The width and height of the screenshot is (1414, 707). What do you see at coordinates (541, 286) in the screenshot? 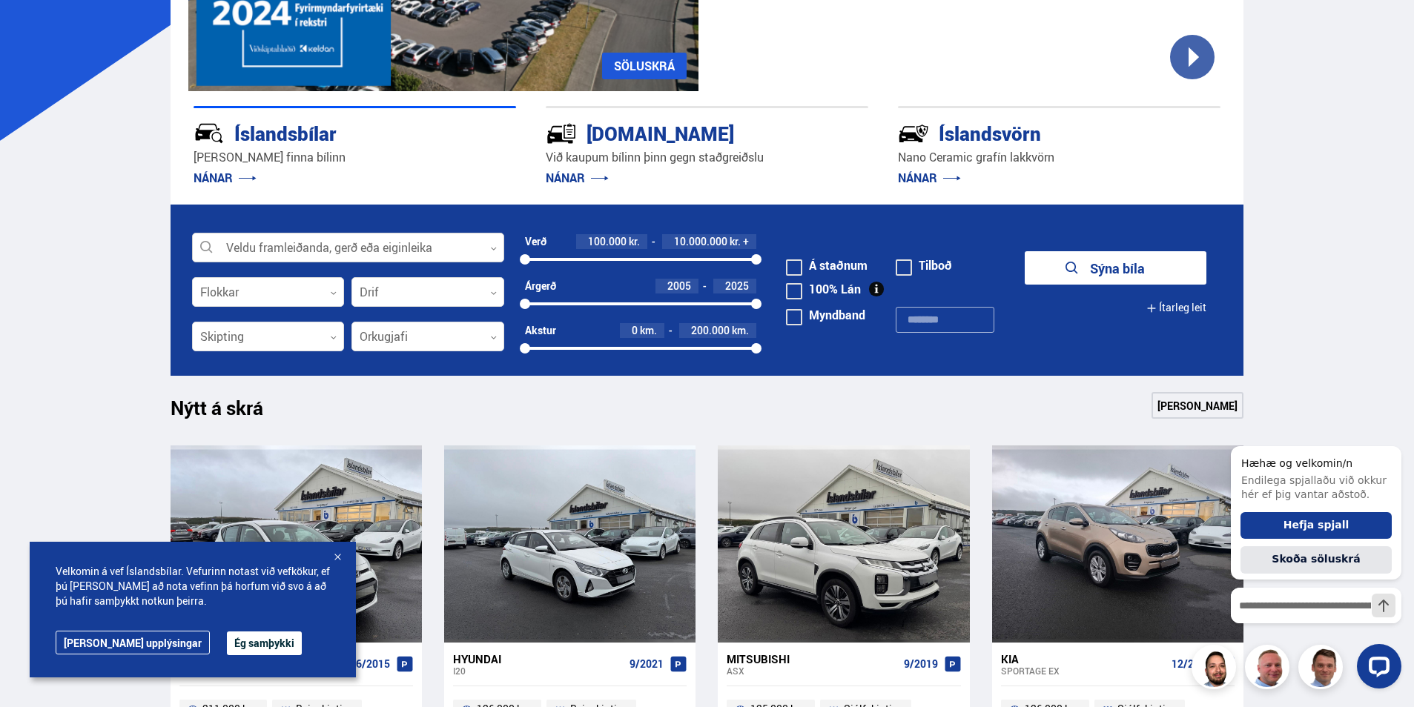
I see `div: Árgerð` at bounding box center [541, 286].